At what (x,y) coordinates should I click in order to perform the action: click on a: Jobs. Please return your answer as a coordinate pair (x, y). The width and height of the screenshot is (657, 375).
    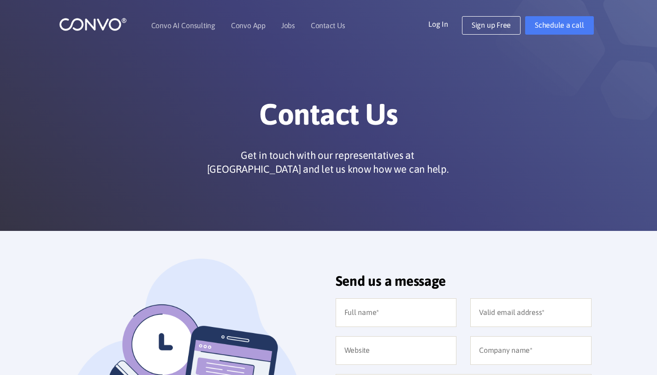
    Looking at the image, I should click on (288, 25).